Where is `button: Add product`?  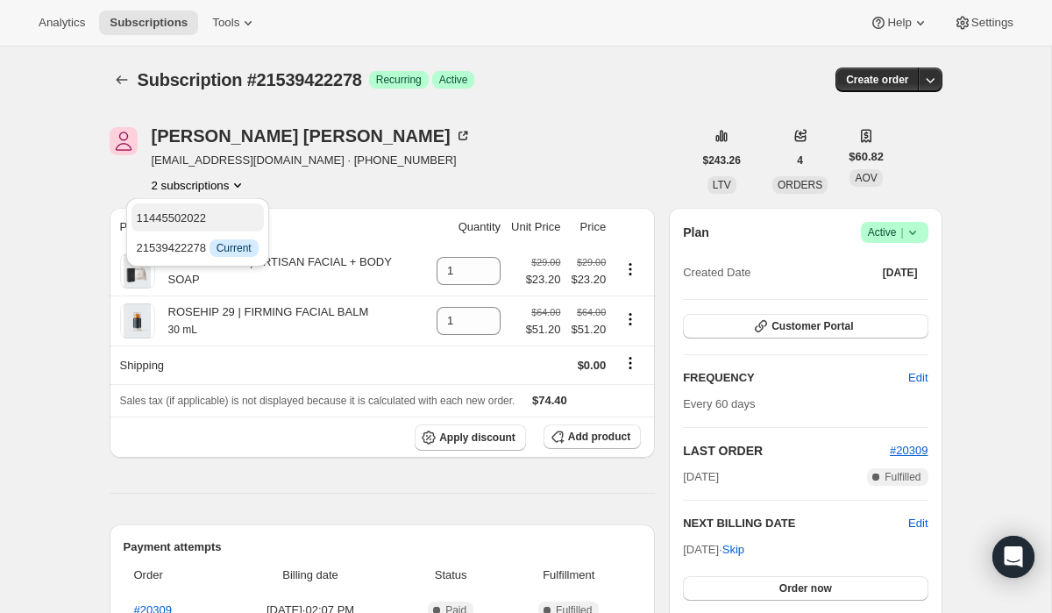 button: Add product is located at coordinates (592, 437).